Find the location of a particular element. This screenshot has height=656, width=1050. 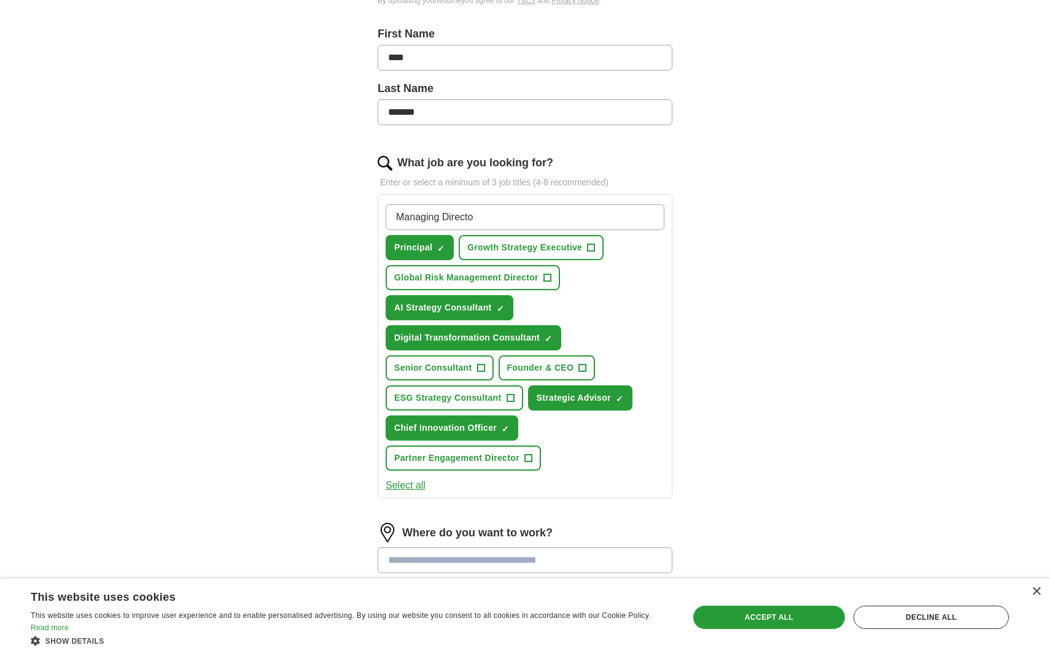

span: Growth Strategy Executive is located at coordinates (524, 247).